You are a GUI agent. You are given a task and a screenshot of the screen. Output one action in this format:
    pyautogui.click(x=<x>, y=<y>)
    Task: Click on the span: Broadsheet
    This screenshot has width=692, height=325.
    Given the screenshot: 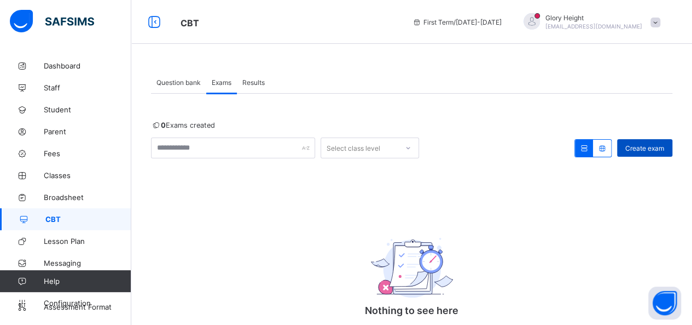 What is the action you would take?
    pyautogui.click(x=88, y=197)
    